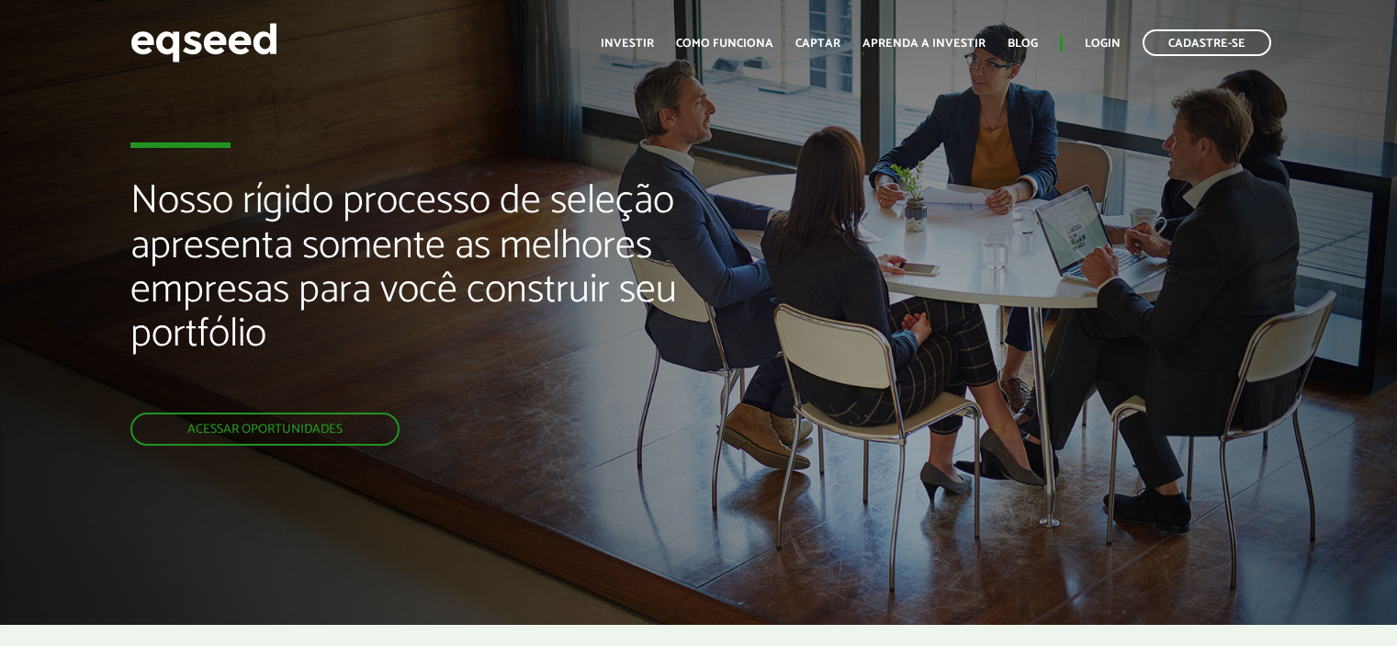  What do you see at coordinates (265, 429) in the screenshot?
I see `a: Acessar oportunidades` at bounding box center [265, 429].